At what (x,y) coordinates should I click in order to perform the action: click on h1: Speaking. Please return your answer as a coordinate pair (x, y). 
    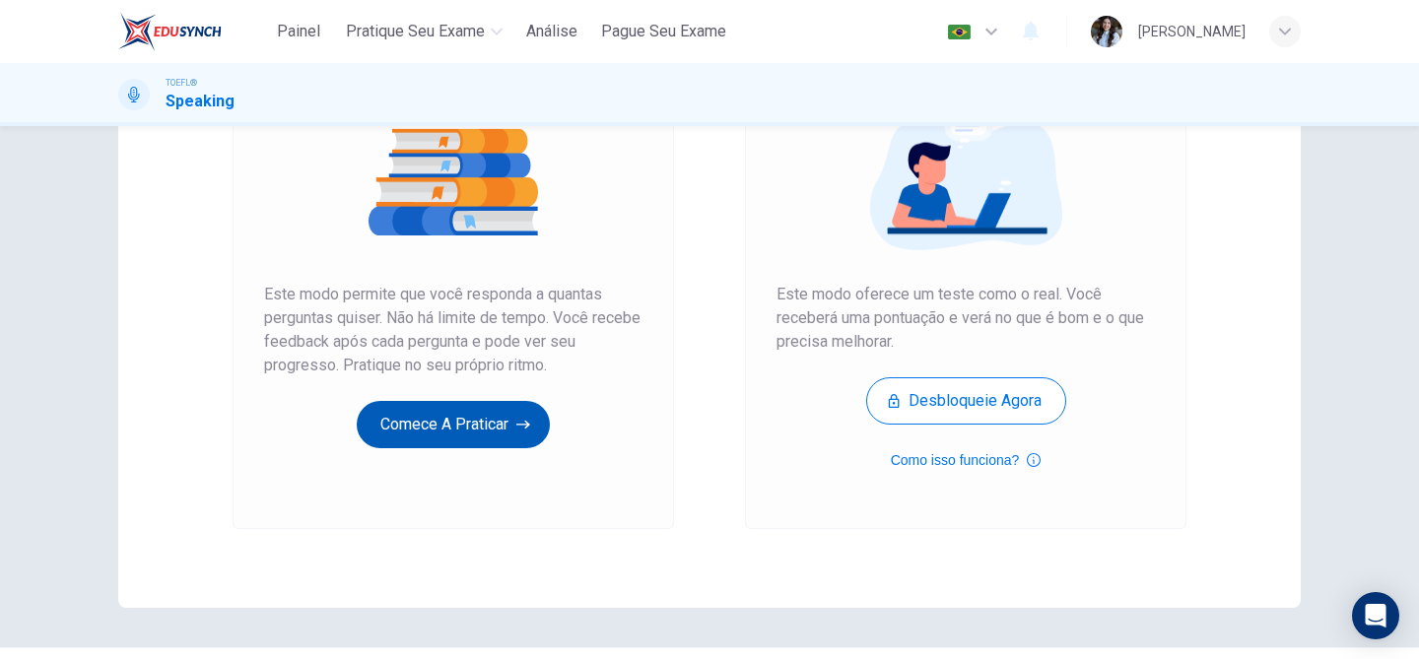
    Looking at the image, I should click on (200, 101).